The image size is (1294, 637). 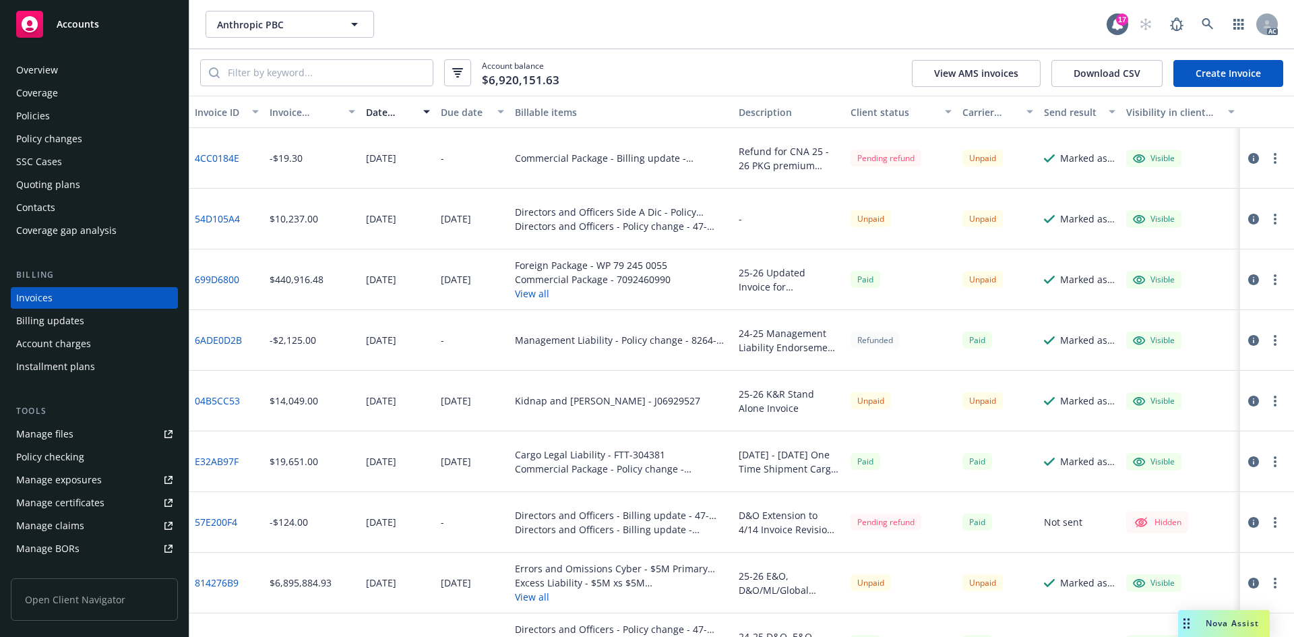 I want to click on div: $14,049.00, so click(x=294, y=400).